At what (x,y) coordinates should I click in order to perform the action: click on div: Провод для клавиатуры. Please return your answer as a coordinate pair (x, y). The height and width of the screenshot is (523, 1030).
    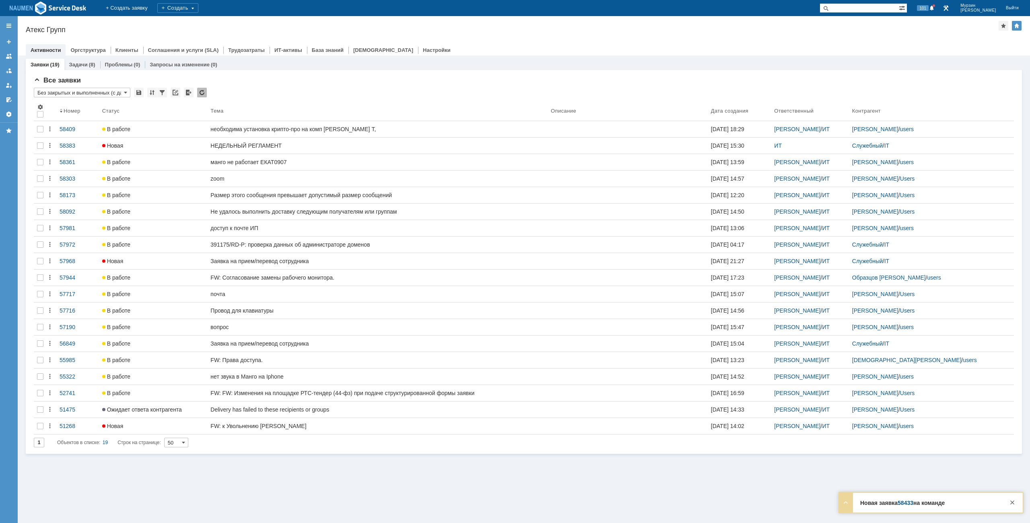
    Looking at the image, I should click on (377, 311).